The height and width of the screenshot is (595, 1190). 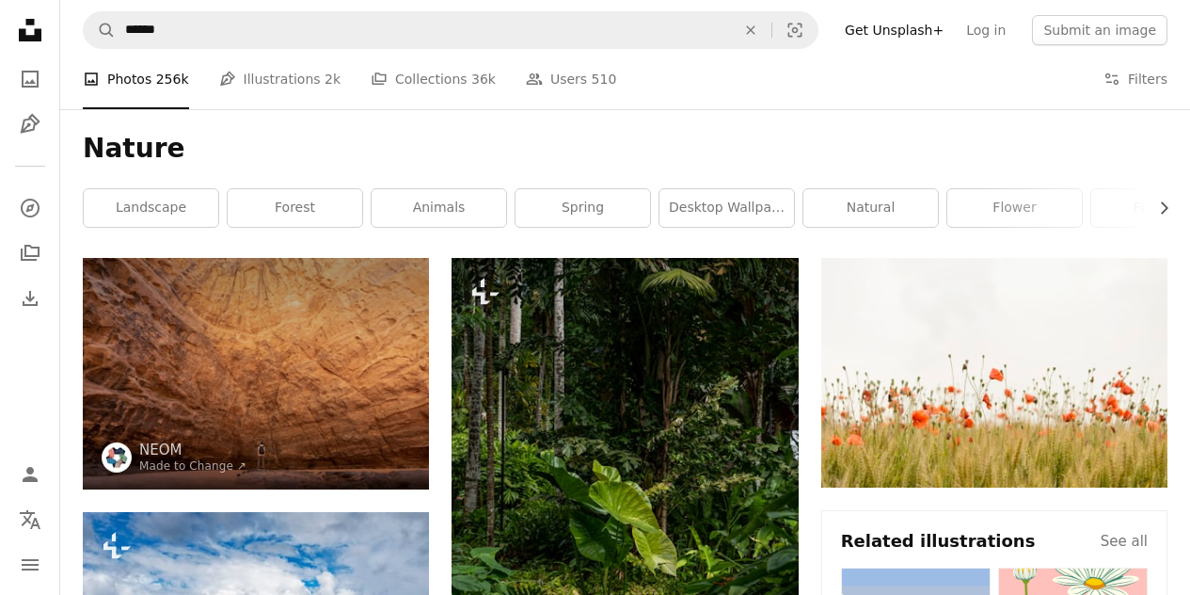 What do you see at coordinates (451, 30) in the screenshot?
I see `form: Find visuals sitewide` at bounding box center [451, 30].